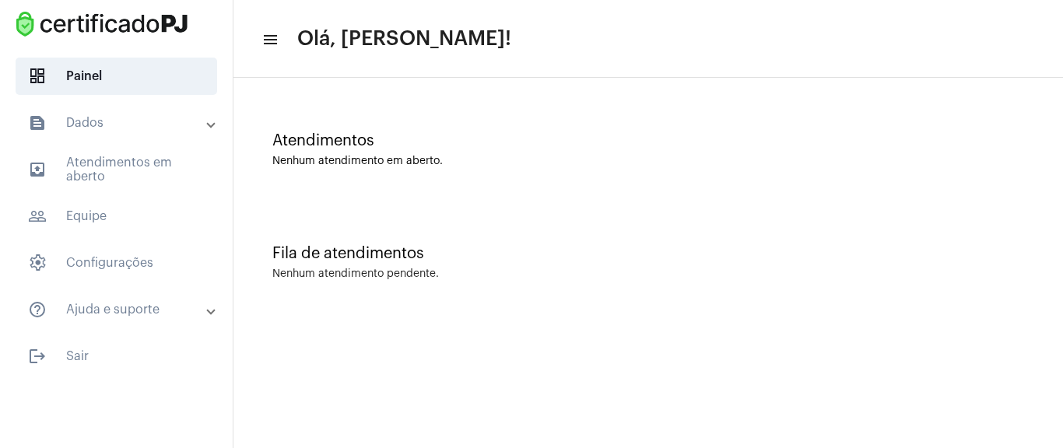  What do you see at coordinates (121, 310) in the screenshot?
I see `mat-expansion-panel-header: sidenav iconAjuda e suporte` at bounding box center [121, 310].